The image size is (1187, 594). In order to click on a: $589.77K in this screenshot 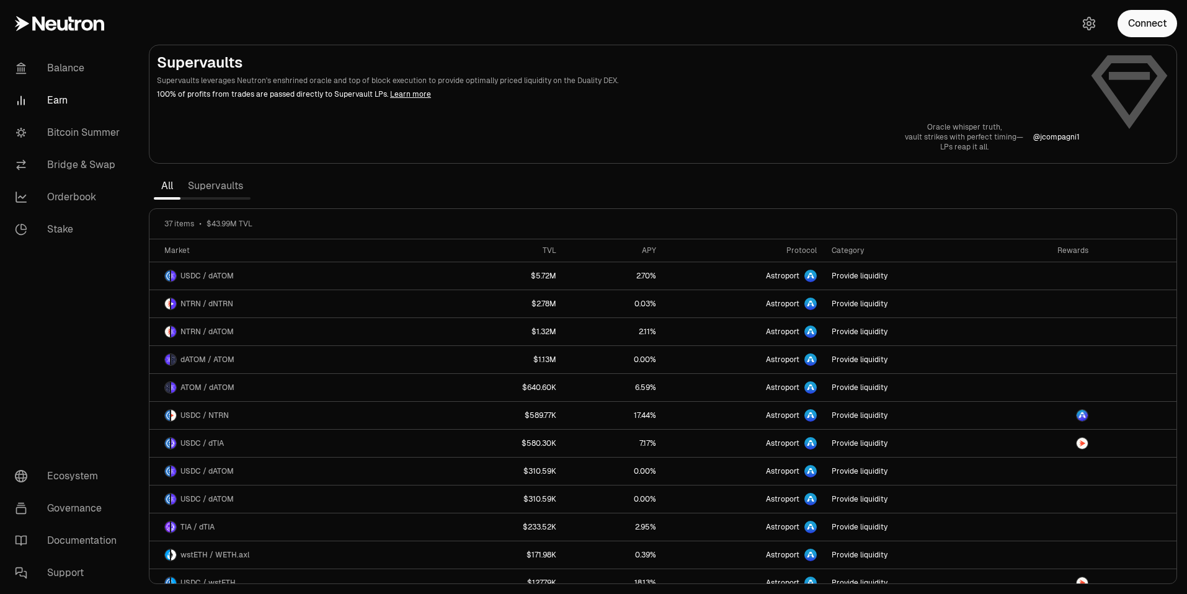, I will do `click(506, 415)`.